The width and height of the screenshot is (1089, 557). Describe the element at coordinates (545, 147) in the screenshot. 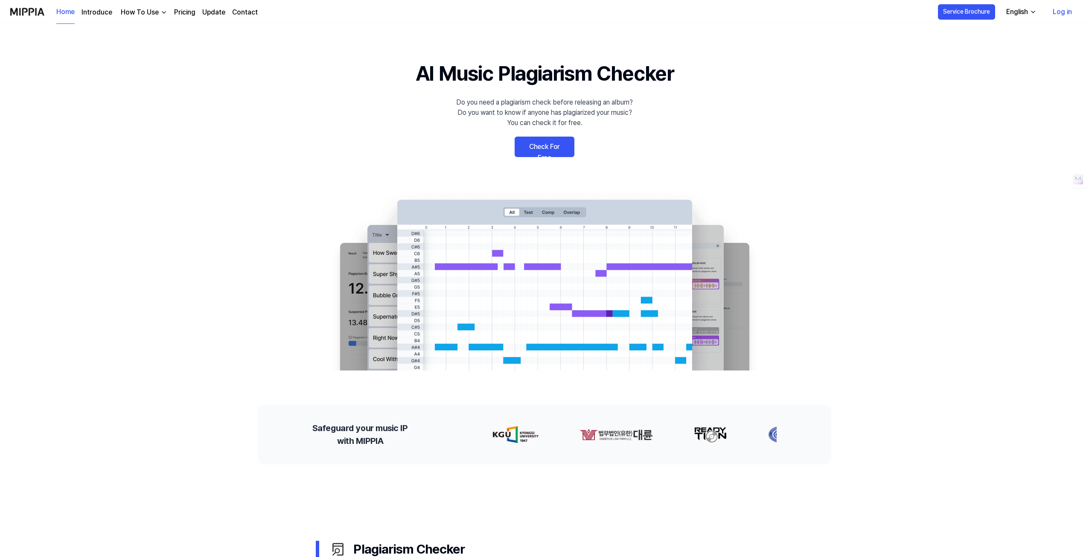

I see `a: Check For Free` at that location.